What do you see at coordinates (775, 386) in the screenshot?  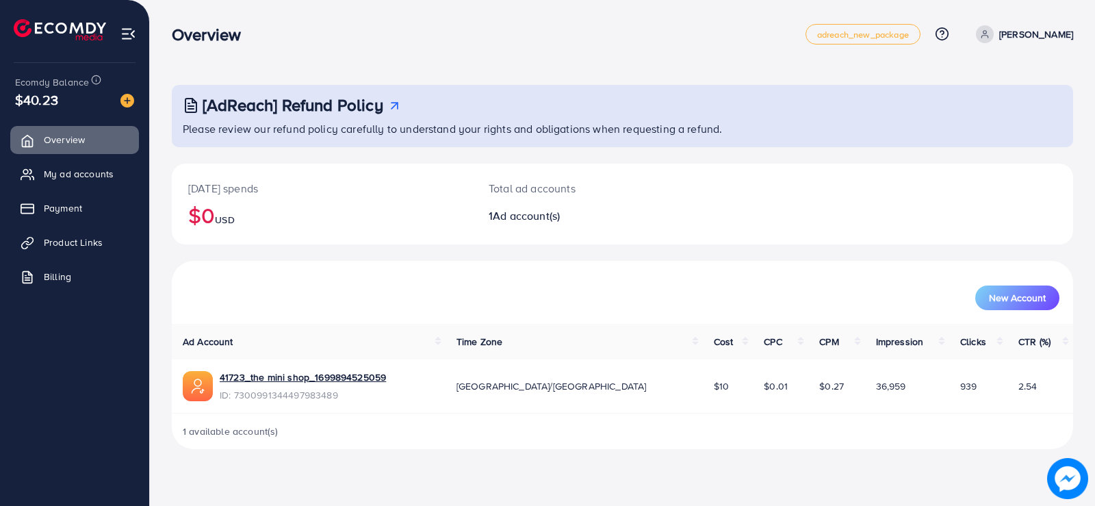 I see `span: $0.01` at bounding box center [775, 386].